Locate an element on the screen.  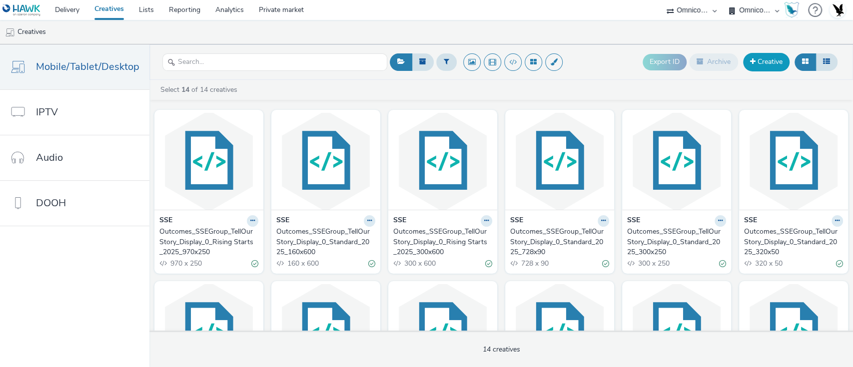
a: Hawk Academy is located at coordinates (794, 10).